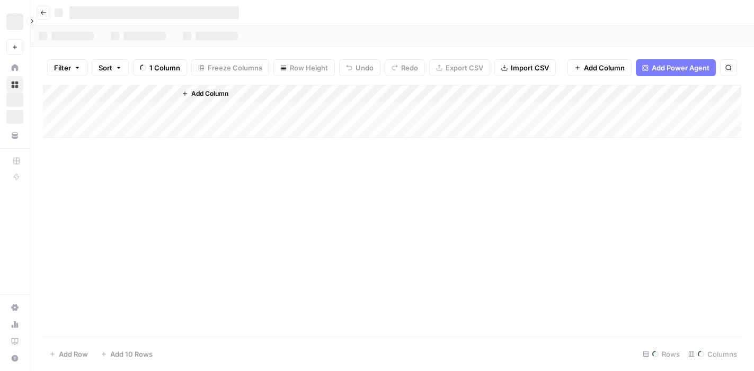  I want to click on span: Freeze Columns, so click(235, 68).